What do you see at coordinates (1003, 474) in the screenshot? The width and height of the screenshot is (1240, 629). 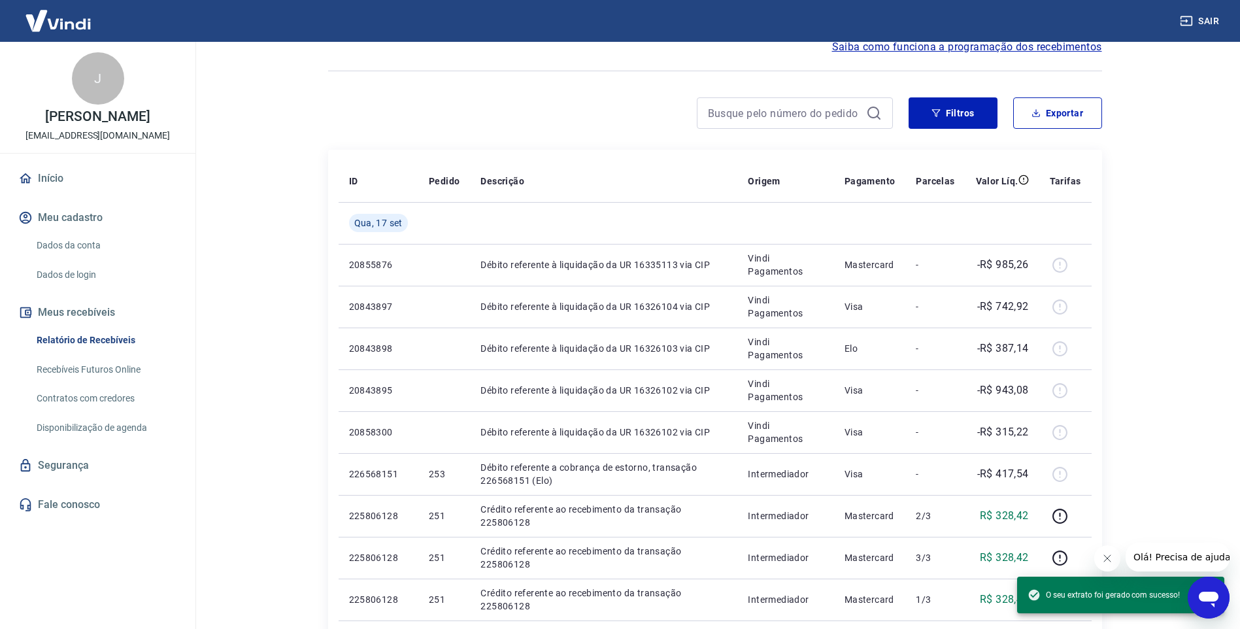 I see `p: -R$ 417,54` at bounding box center [1003, 474].